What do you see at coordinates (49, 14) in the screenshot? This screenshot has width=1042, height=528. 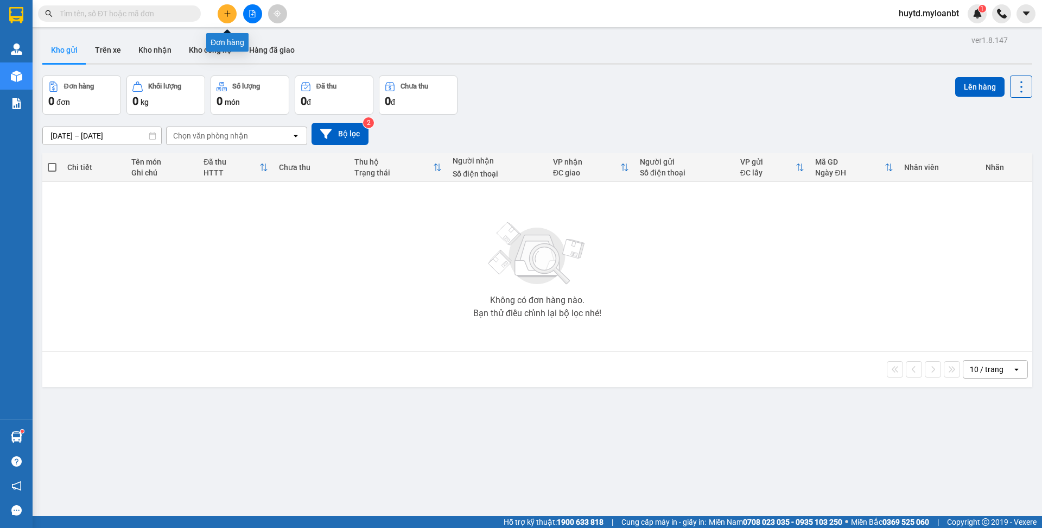 I see `span: search` at bounding box center [49, 14].